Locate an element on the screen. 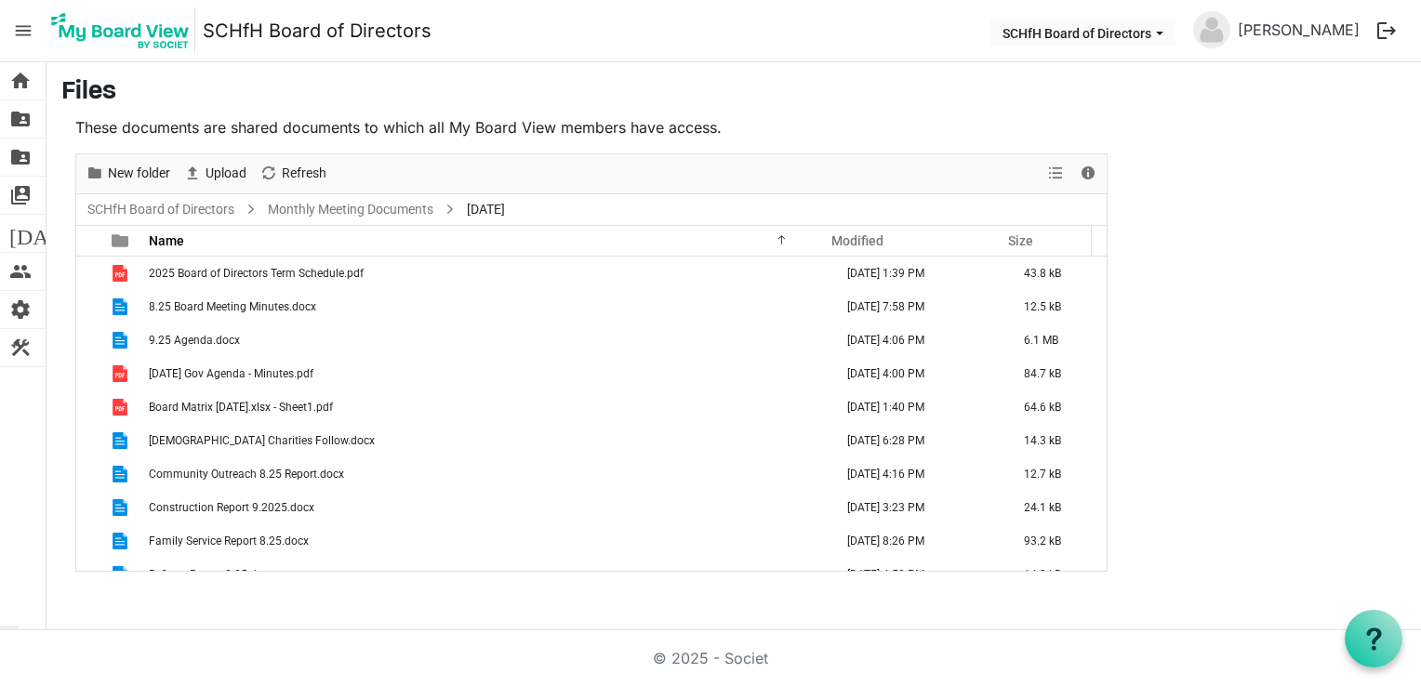  td: August 21, 2025 7:58 PM column header Modified is located at coordinates (916, 307).